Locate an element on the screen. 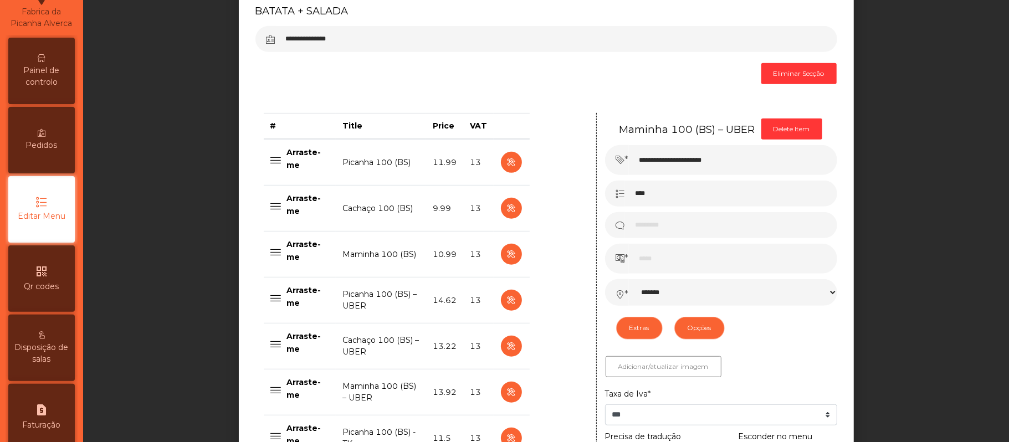 This screenshot has width=1009, height=442. label: Taxa de Iva* is located at coordinates (628, 394).